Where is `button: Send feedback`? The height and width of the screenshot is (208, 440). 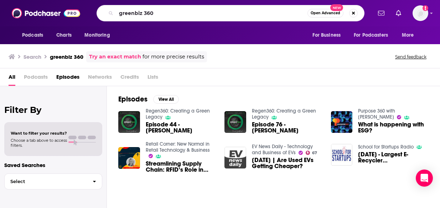 button: Send feedback is located at coordinates (411, 57).